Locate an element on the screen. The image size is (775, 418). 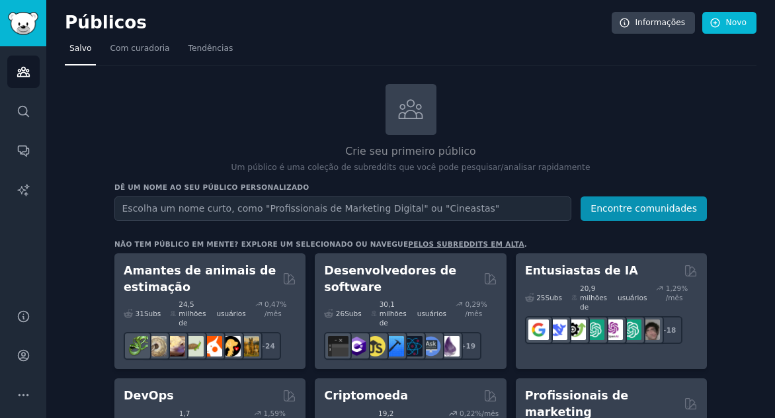
img: calopsita is located at coordinates (212, 346).